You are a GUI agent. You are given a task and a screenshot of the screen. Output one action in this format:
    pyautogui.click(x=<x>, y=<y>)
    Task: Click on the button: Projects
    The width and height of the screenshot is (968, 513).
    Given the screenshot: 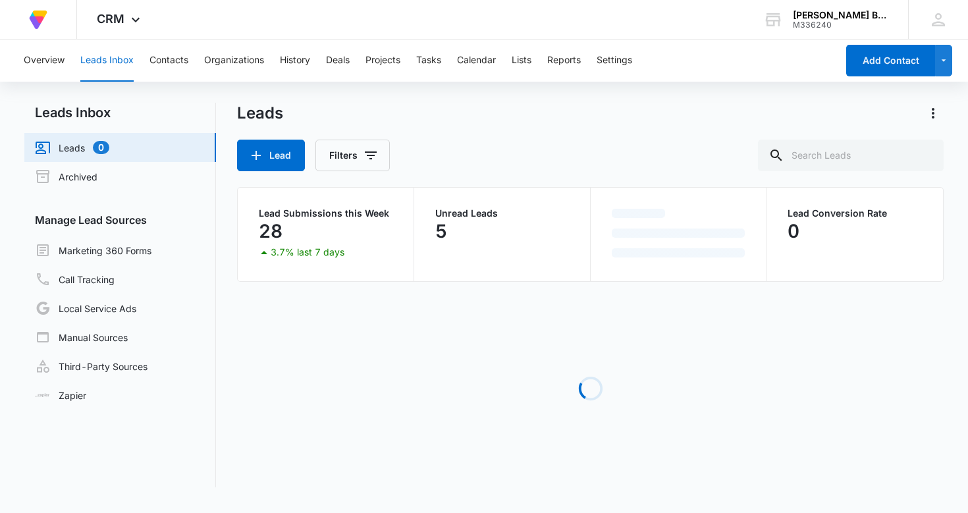 What is the action you would take?
    pyautogui.click(x=383, y=61)
    